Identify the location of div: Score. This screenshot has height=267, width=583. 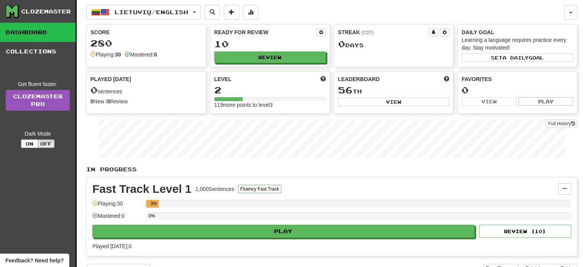
(146, 32).